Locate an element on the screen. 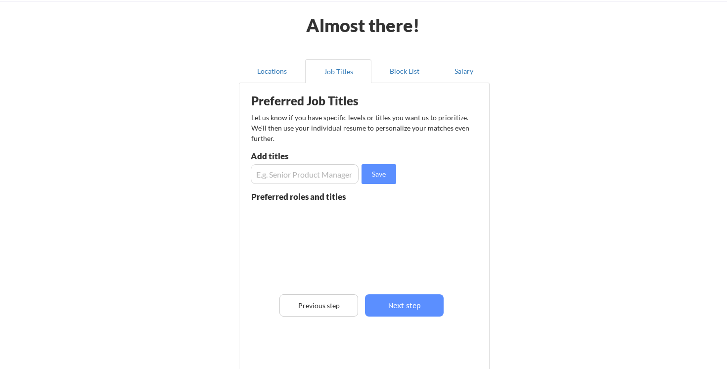  button: Previous step is located at coordinates (319, 305).